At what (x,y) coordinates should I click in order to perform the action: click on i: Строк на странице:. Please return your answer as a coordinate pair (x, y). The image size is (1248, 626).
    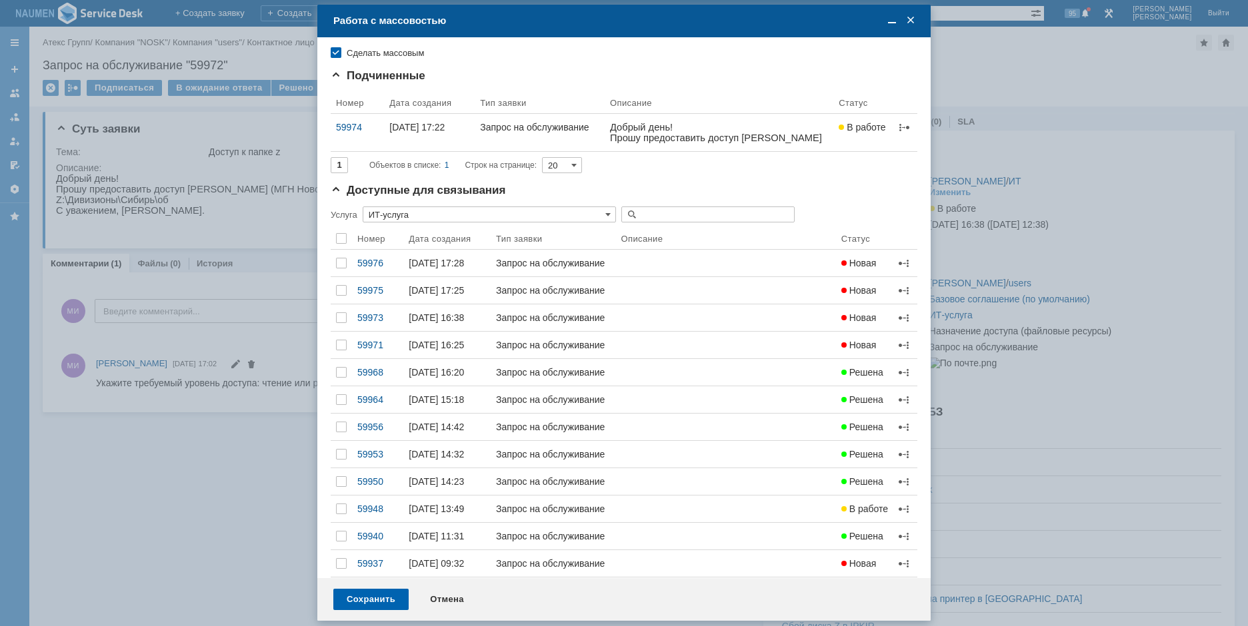
    Looking at the image, I should click on (453, 165).